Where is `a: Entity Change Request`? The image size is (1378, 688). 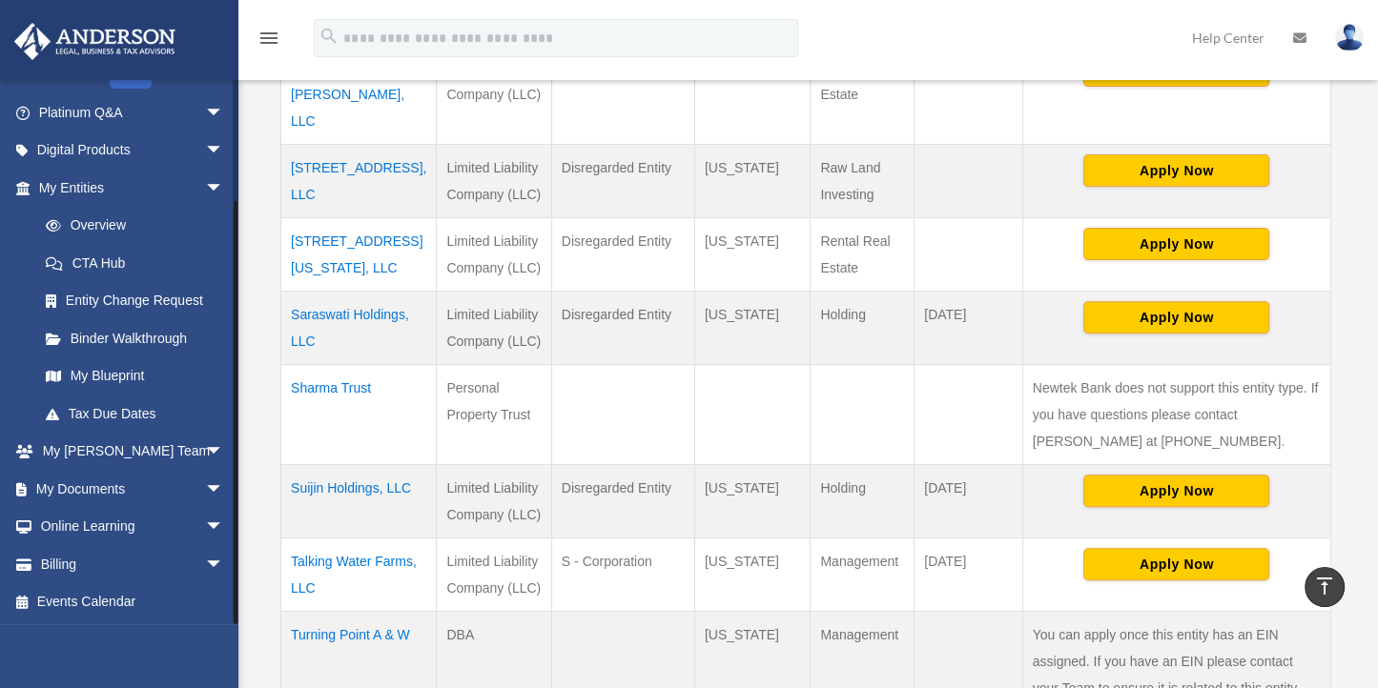
a: Entity Change Request is located at coordinates (134, 301).